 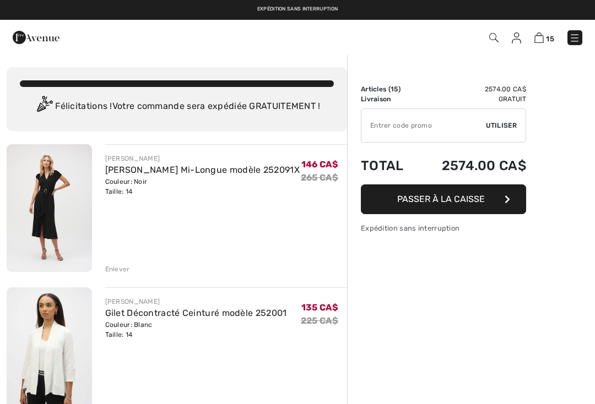 I want to click on img: Mes infos, so click(x=516, y=38).